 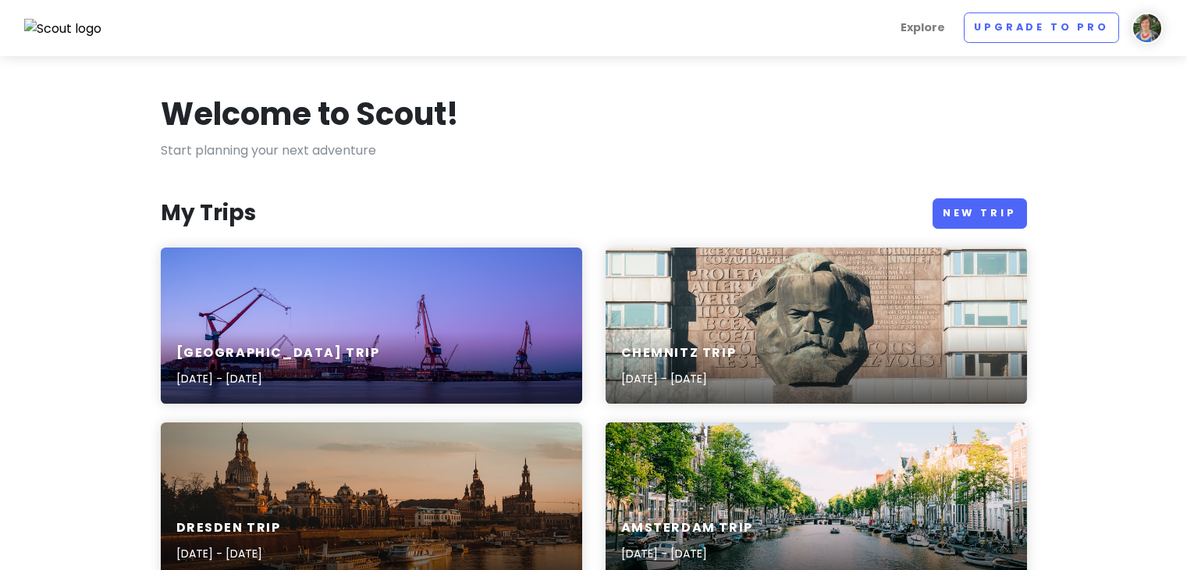 I want to click on h6: Chemnitz Trip, so click(x=679, y=353).